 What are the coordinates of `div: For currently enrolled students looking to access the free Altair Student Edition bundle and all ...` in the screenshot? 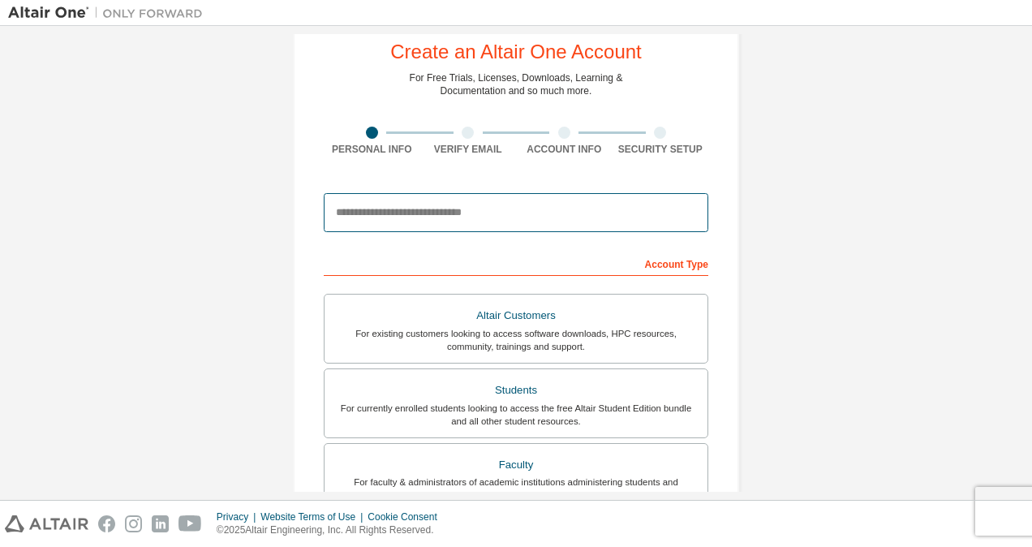 It's located at (516, 415).